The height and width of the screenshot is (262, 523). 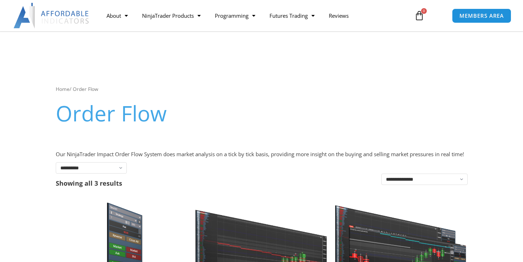 I want to click on nav: Breadcrumb, so click(x=262, y=89).